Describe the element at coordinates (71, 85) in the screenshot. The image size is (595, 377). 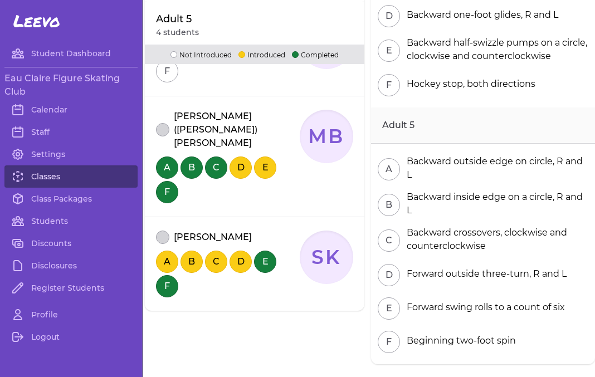
I see `h3: Eau Claire Figure Skating Club` at that location.